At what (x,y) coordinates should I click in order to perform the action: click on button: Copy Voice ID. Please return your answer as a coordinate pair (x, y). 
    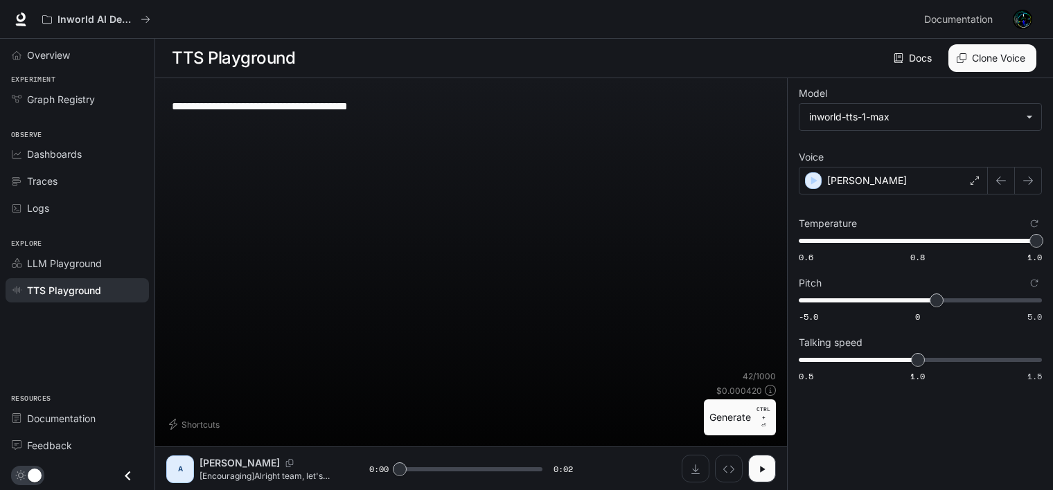
    Looking at the image, I should click on (290, 463).